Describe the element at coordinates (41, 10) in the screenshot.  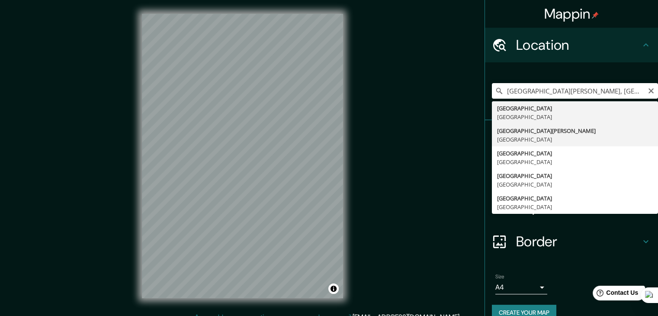
I see `span: Contact Us` at that location.